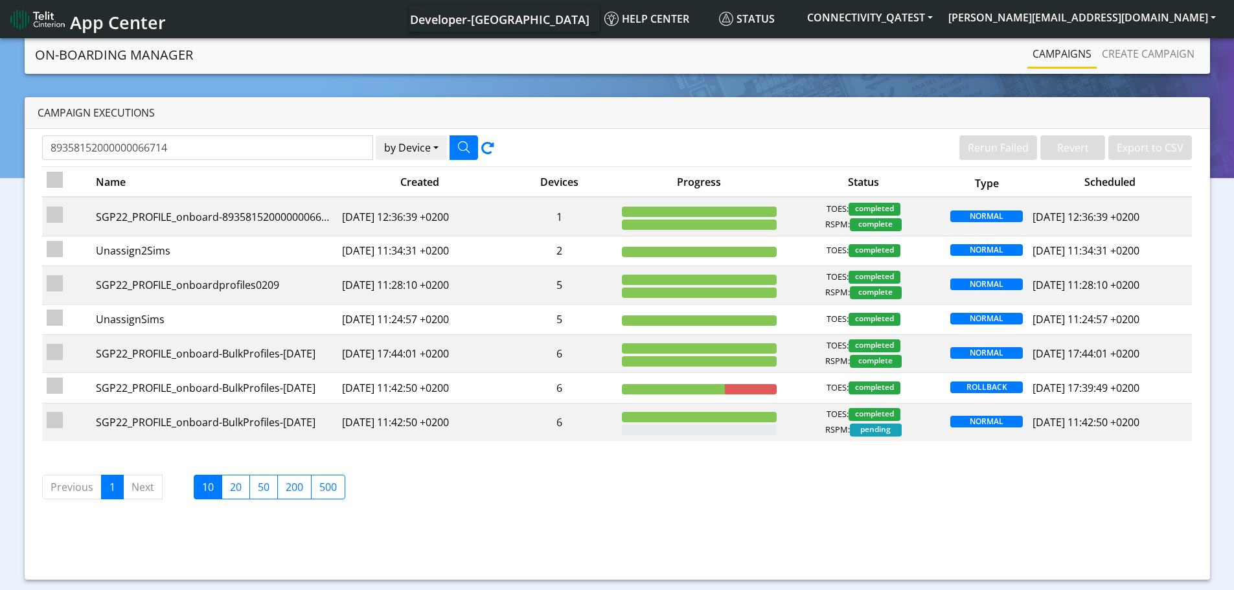 The height and width of the screenshot is (590, 1234). Describe the element at coordinates (328, 487) in the screenshot. I see `label: 500` at that location.